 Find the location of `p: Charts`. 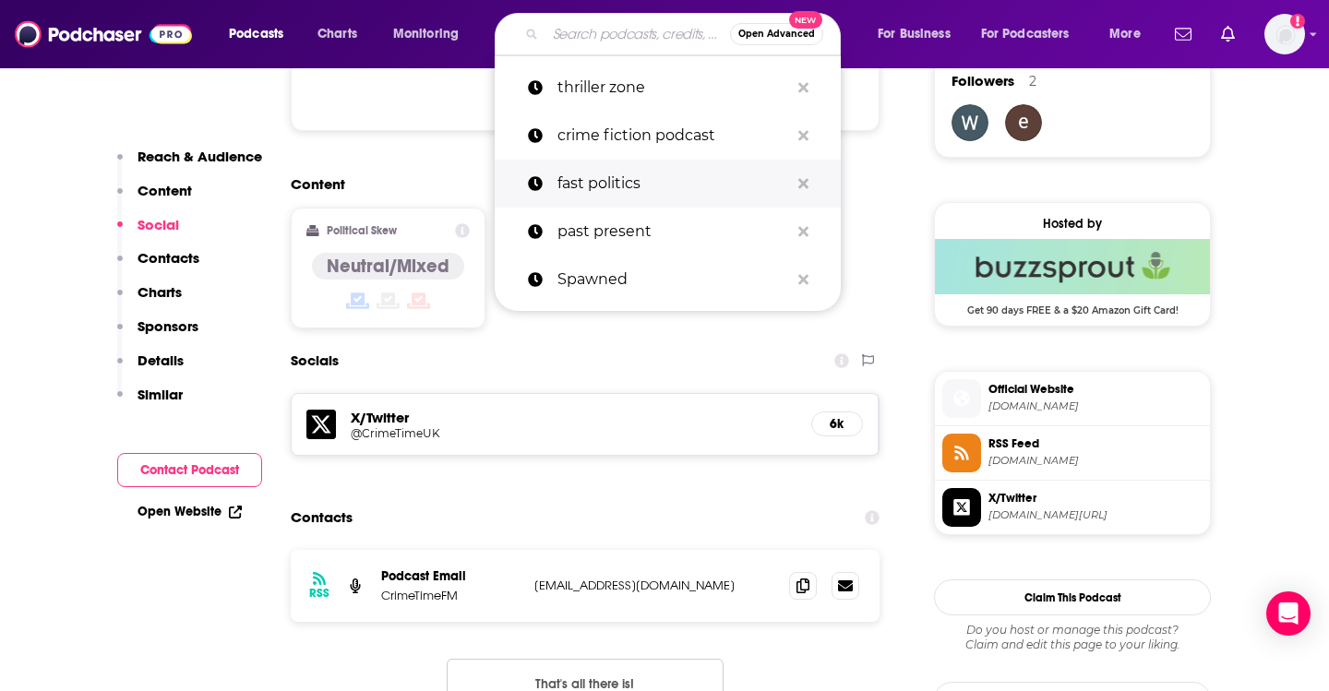

p: Charts is located at coordinates (160, 292).